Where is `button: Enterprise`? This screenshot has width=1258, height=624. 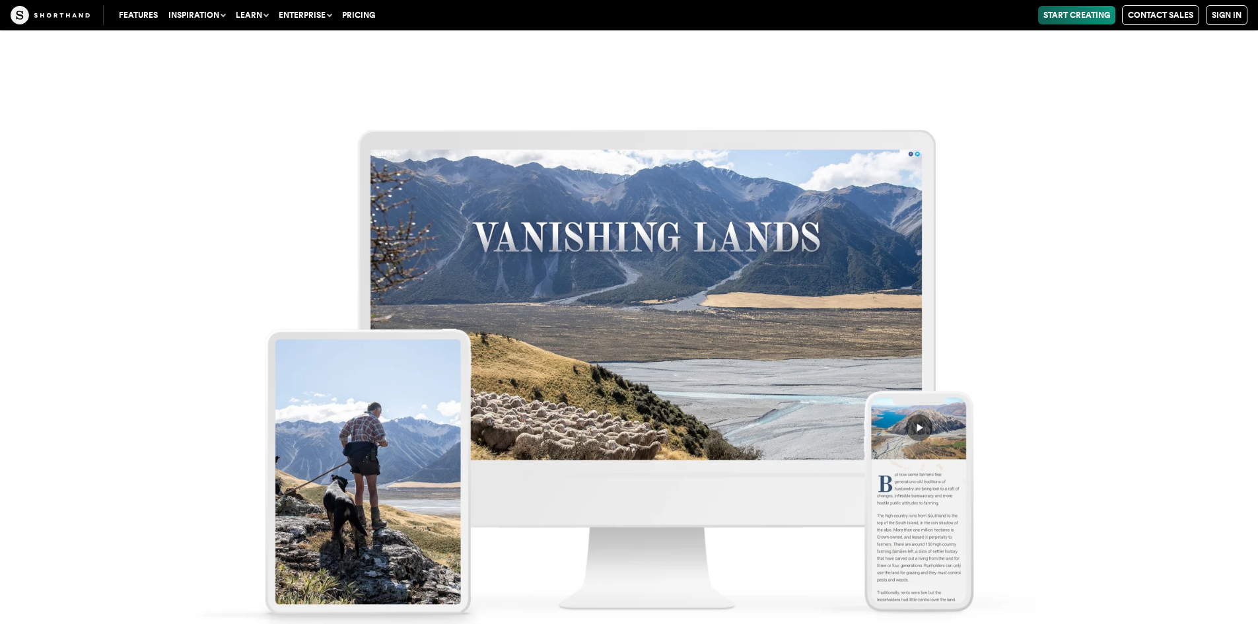 button: Enterprise is located at coordinates (305, 15).